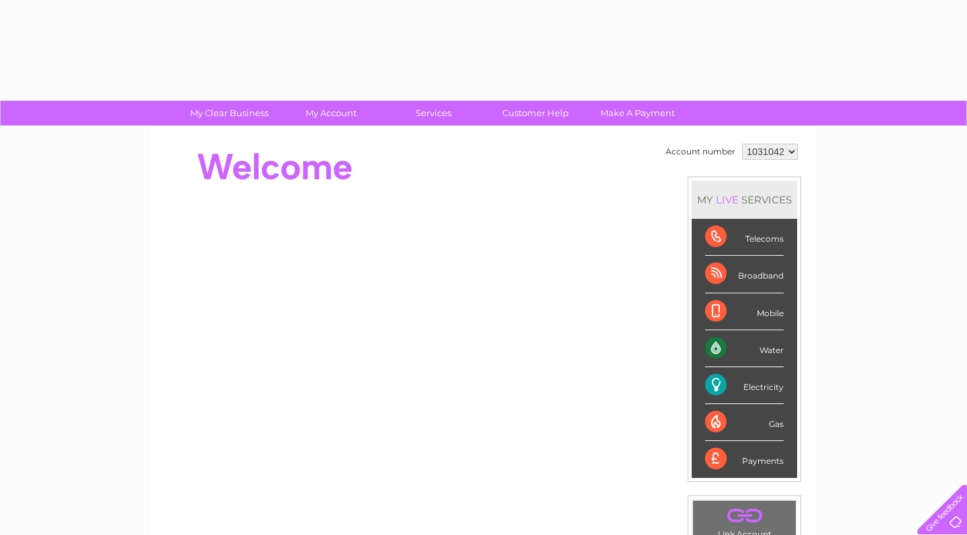 The width and height of the screenshot is (967, 535). What do you see at coordinates (744, 423) in the screenshot?
I see `div: Gas` at bounding box center [744, 423].